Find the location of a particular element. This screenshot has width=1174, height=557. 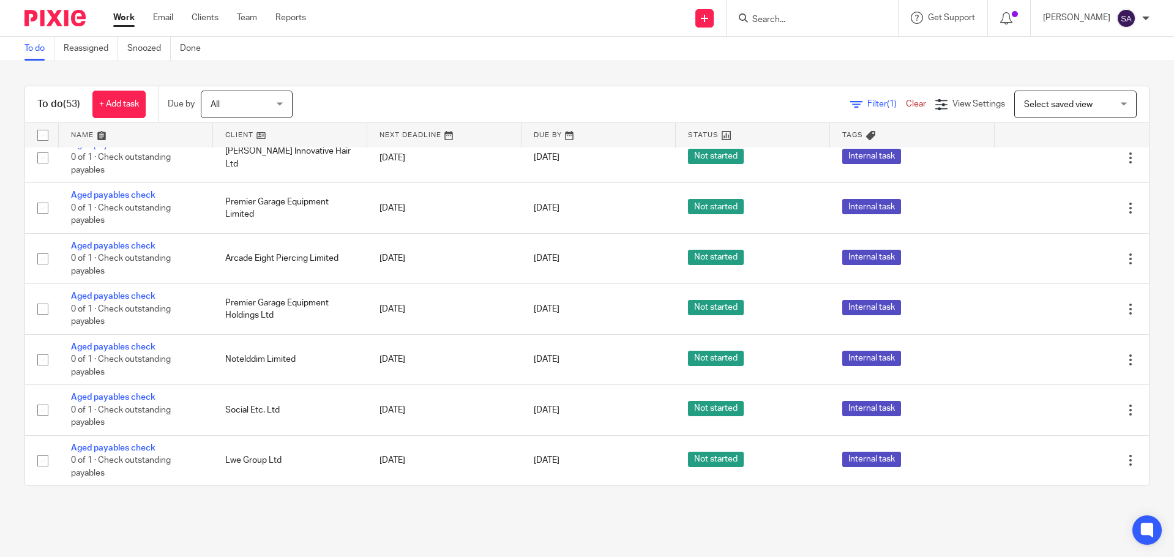

a: Work is located at coordinates (124, 18).